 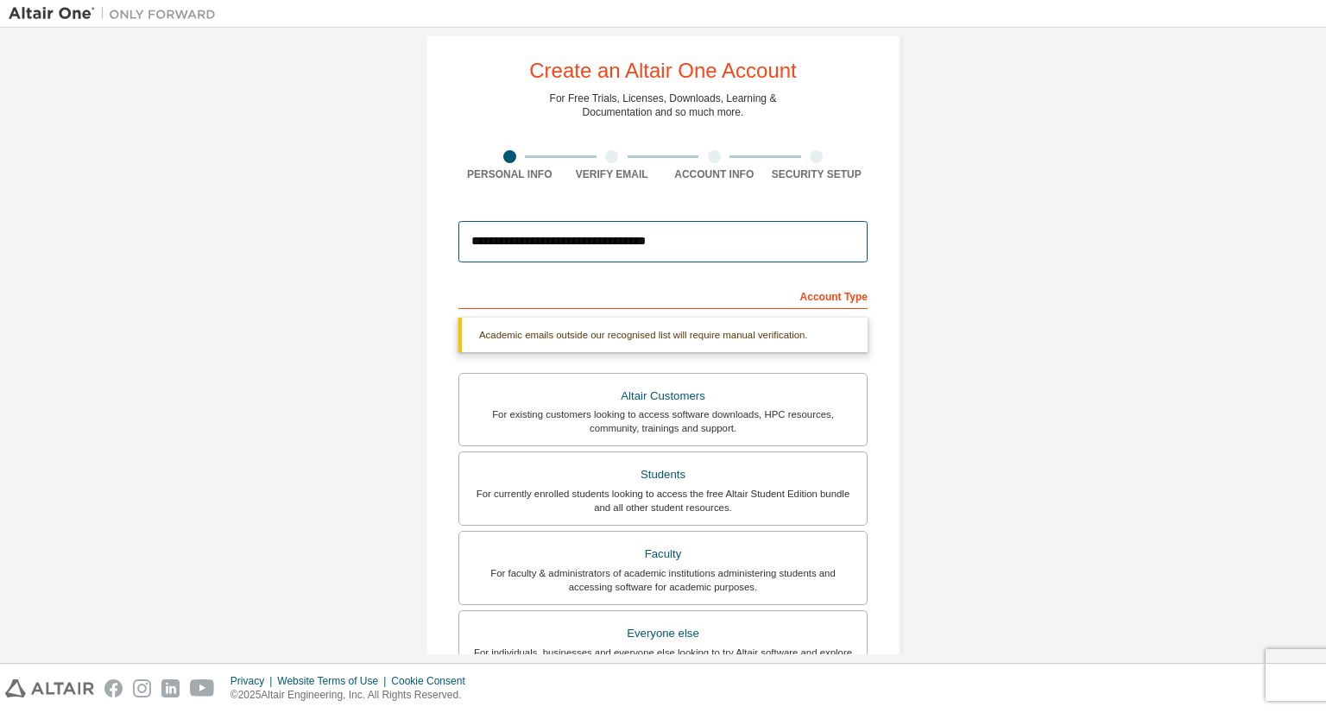 I want to click on img: facebook.svg, so click(x=113, y=688).